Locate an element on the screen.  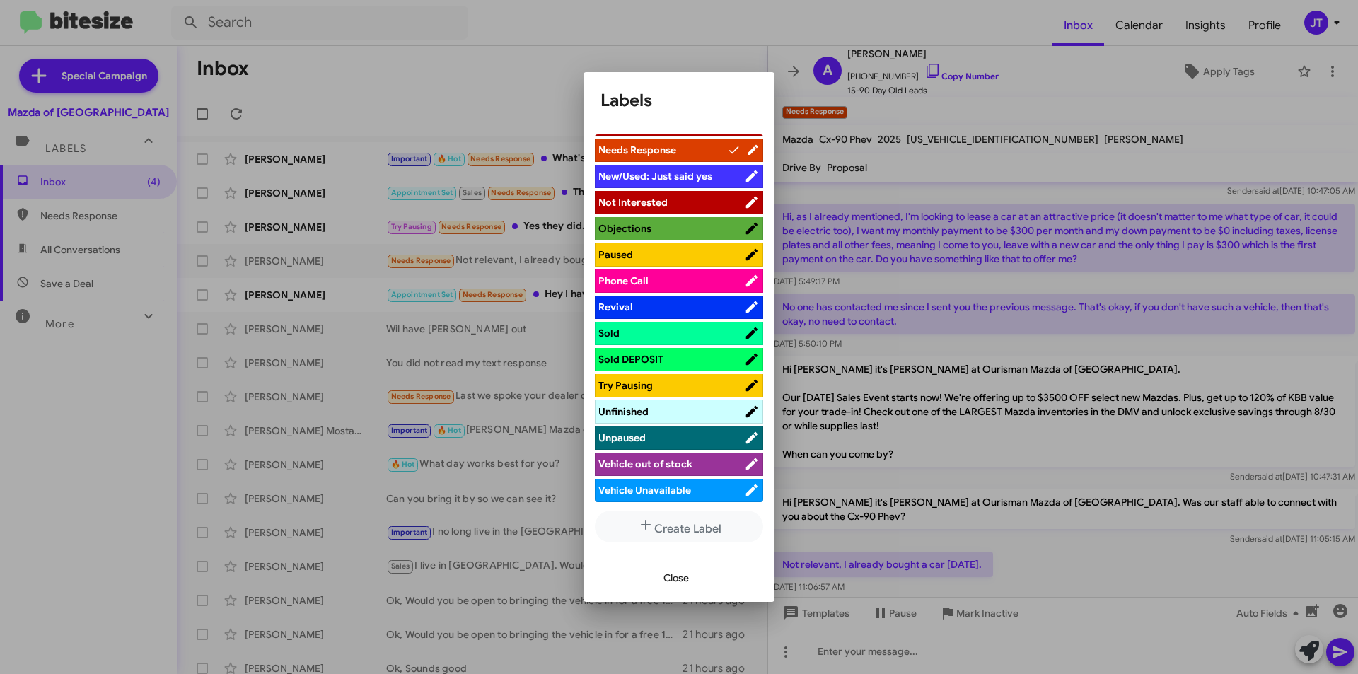
span: Not Interested is located at coordinates (633, 202).